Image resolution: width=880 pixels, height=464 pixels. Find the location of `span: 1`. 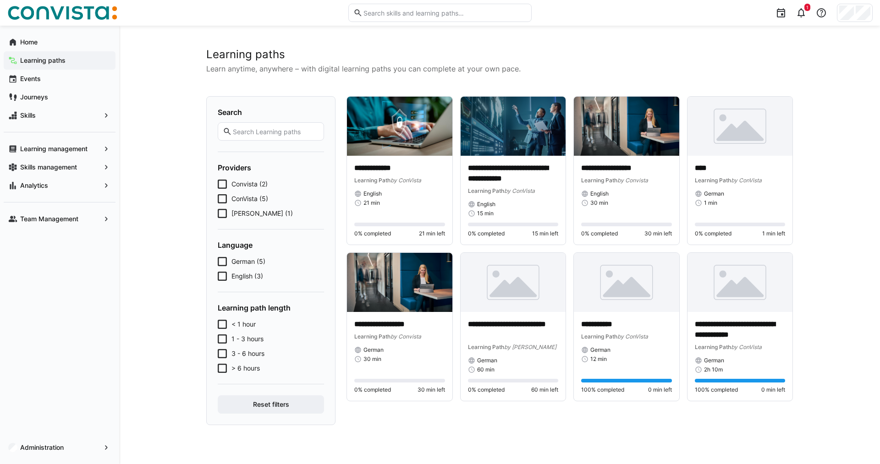

span: 1 is located at coordinates (807, 7).